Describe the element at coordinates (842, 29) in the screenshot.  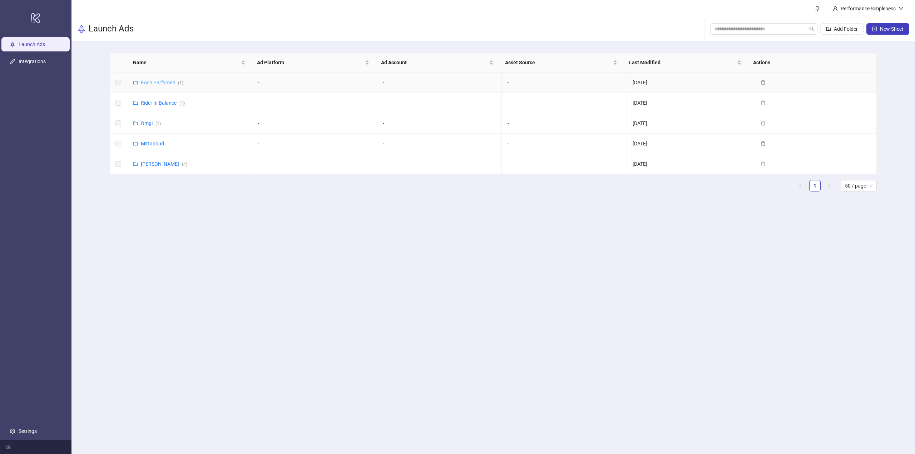
I see `button: Add Folder` at that location.